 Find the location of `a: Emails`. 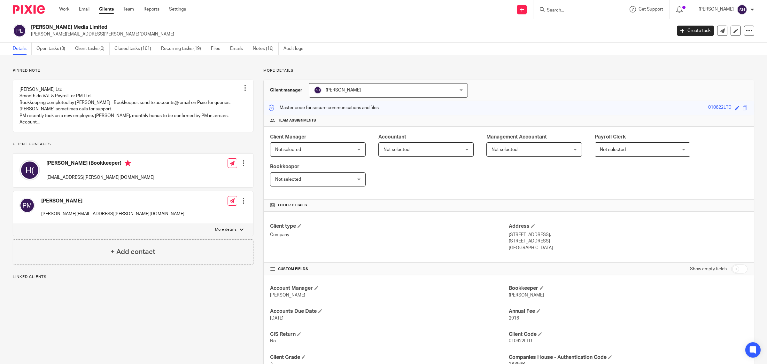

a: Emails is located at coordinates (239, 49).